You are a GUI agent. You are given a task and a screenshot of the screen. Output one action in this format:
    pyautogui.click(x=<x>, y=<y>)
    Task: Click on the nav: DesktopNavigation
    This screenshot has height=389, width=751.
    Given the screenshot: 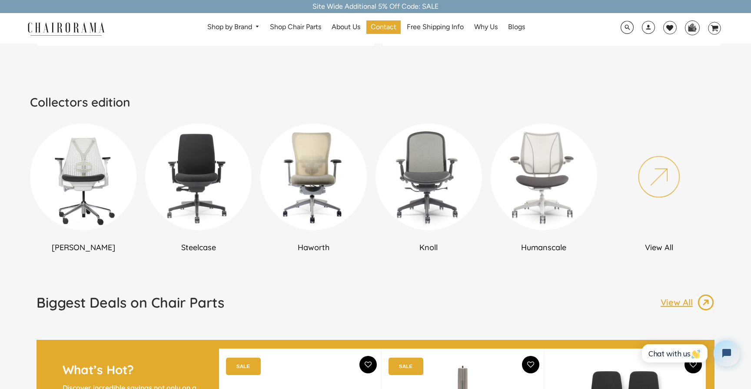 What is the action you would take?
    pyautogui.click(x=366, y=28)
    